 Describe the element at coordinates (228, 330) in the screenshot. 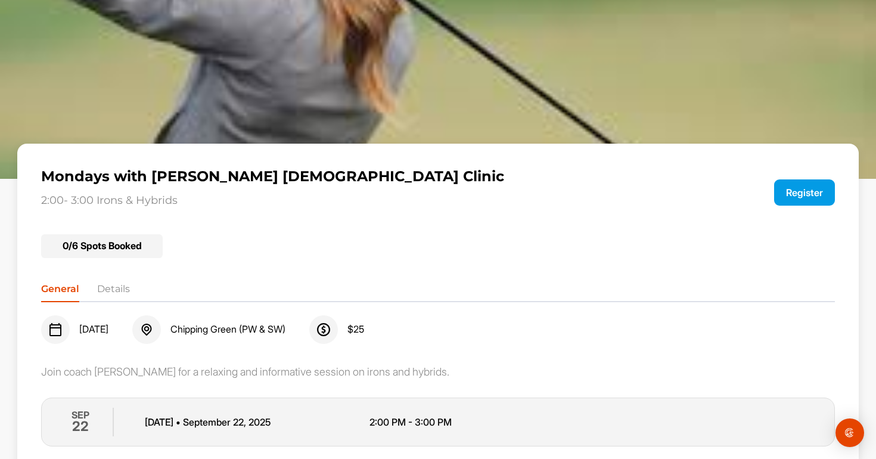

I see `span: Chipping Green (PW & SW)` at that location.